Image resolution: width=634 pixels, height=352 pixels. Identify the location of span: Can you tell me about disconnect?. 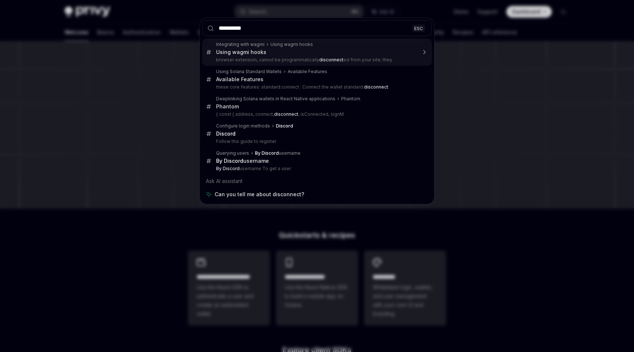
(260, 194).